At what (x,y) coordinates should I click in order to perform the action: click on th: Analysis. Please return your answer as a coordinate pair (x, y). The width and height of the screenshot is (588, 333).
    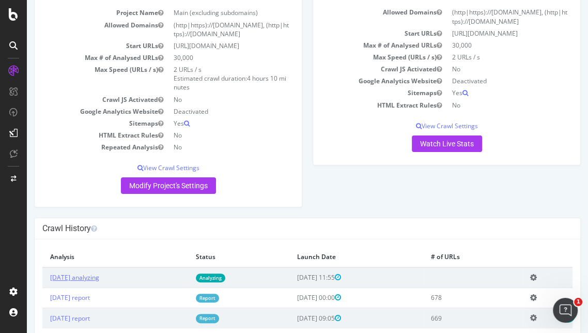
    Looking at the image, I should click on (88, 257).